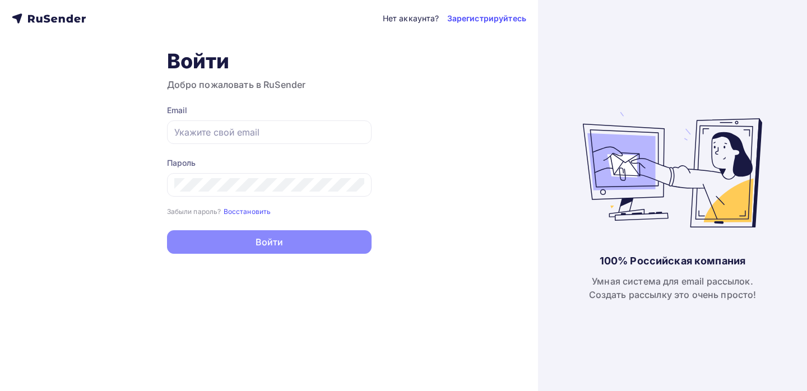 Image resolution: width=807 pixels, height=391 pixels. Describe the element at coordinates (486, 18) in the screenshot. I see `a: Зарегистрируйтесь` at that location.